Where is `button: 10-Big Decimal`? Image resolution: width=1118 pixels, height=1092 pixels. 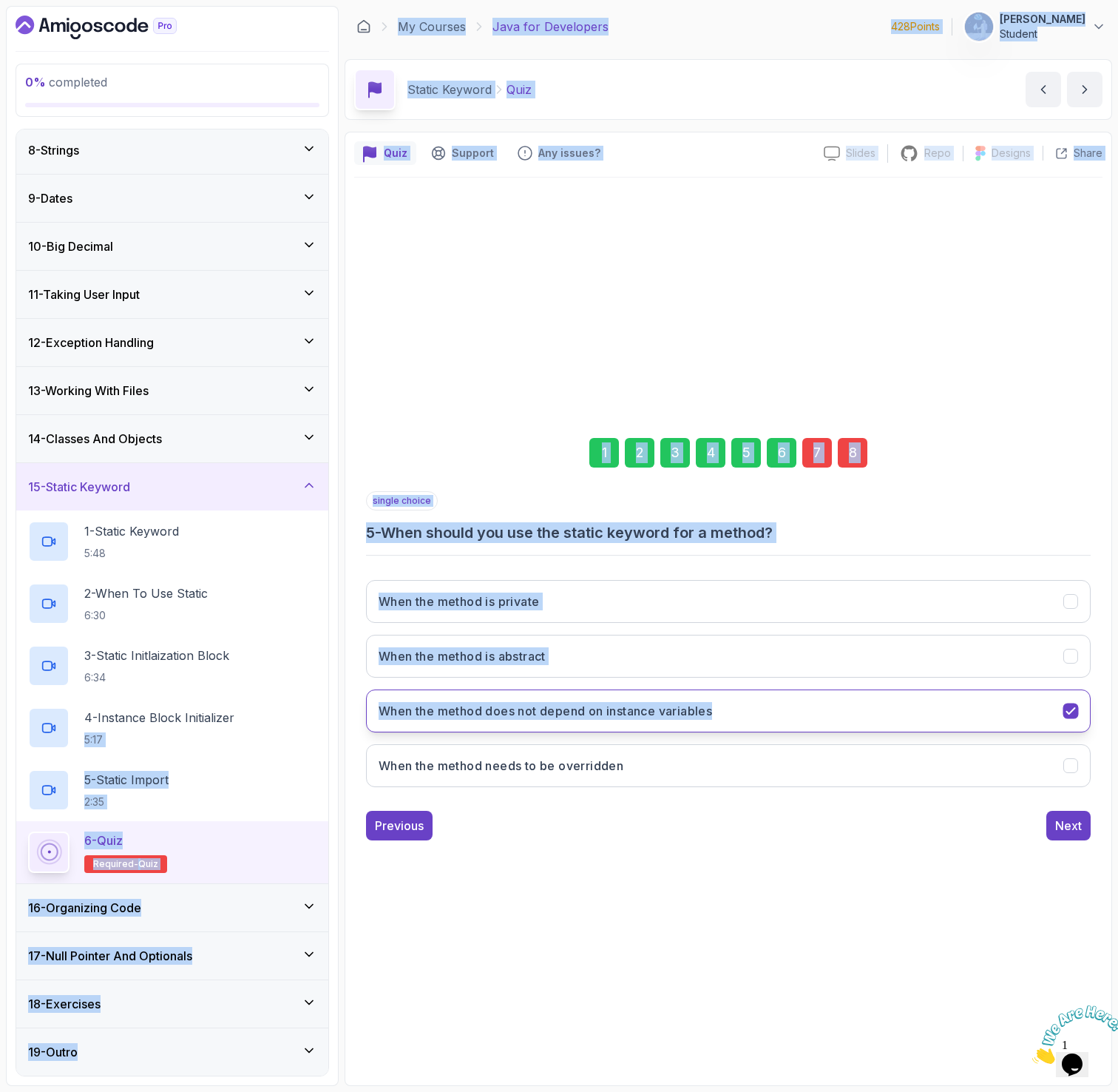 button: 10-Big Decimal is located at coordinates (172, 247).